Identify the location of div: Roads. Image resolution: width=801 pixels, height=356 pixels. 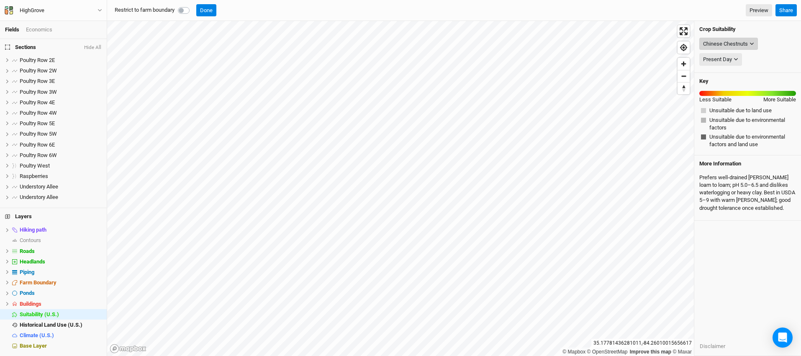
(61, 251).